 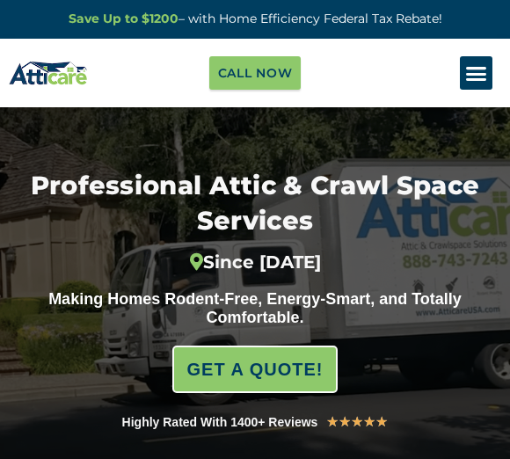 What do you see at coordinates (255, 18) in the screenshot?
I see `p: – with Home Efficiency Federal Tax Rebate!` at bounding box center [255, 18].